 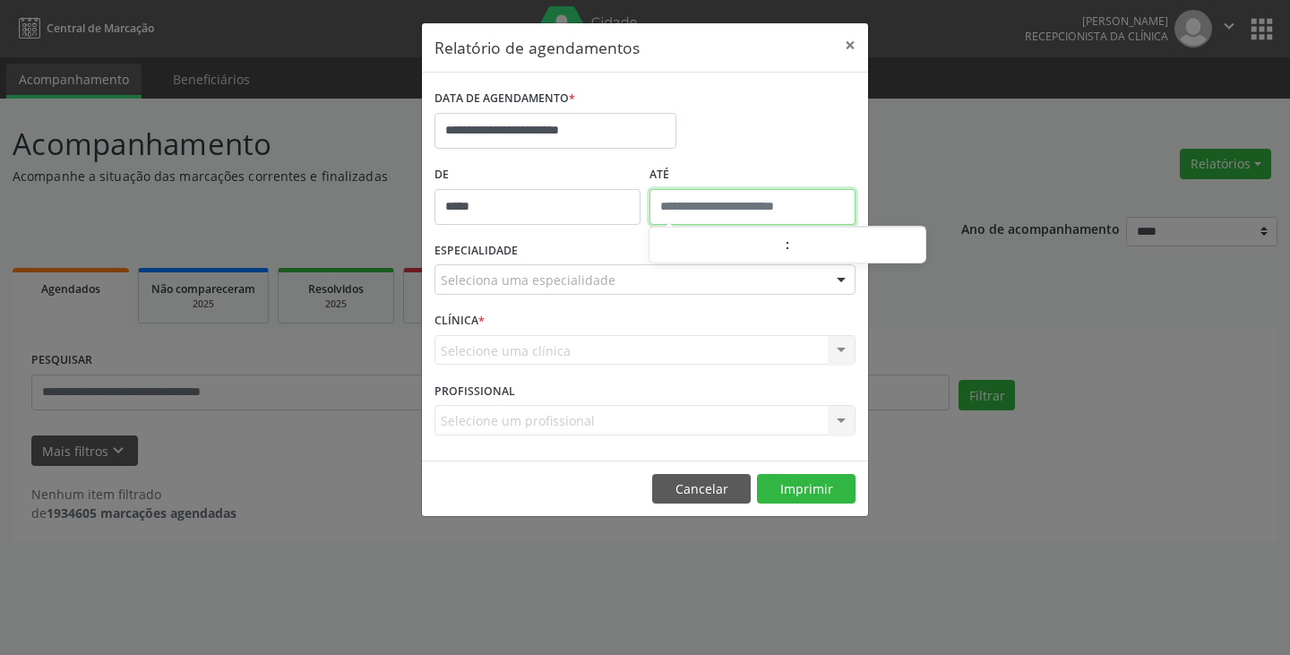 I want to click on button: Close, so click(x=850, y=45).